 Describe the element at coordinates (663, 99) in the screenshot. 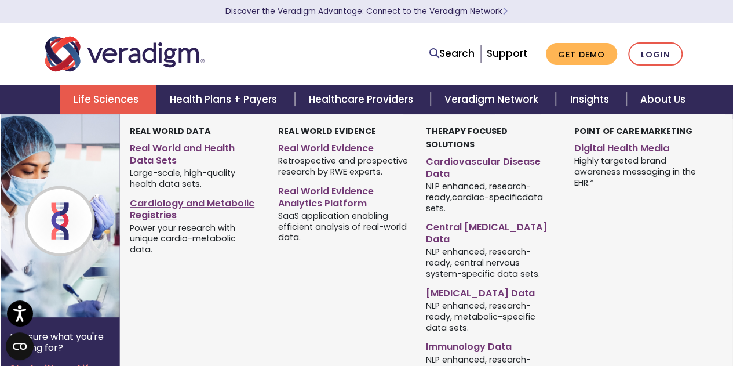

I see `a: About Us` at that location.